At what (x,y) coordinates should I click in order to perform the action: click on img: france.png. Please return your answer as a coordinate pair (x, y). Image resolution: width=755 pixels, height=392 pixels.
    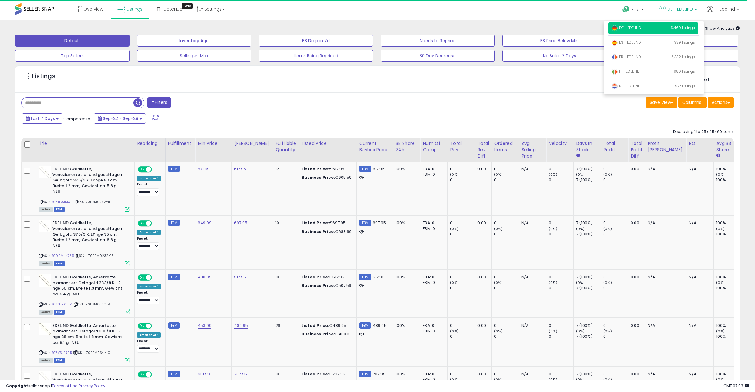
    Looking at the image, I should click on (614, 57).